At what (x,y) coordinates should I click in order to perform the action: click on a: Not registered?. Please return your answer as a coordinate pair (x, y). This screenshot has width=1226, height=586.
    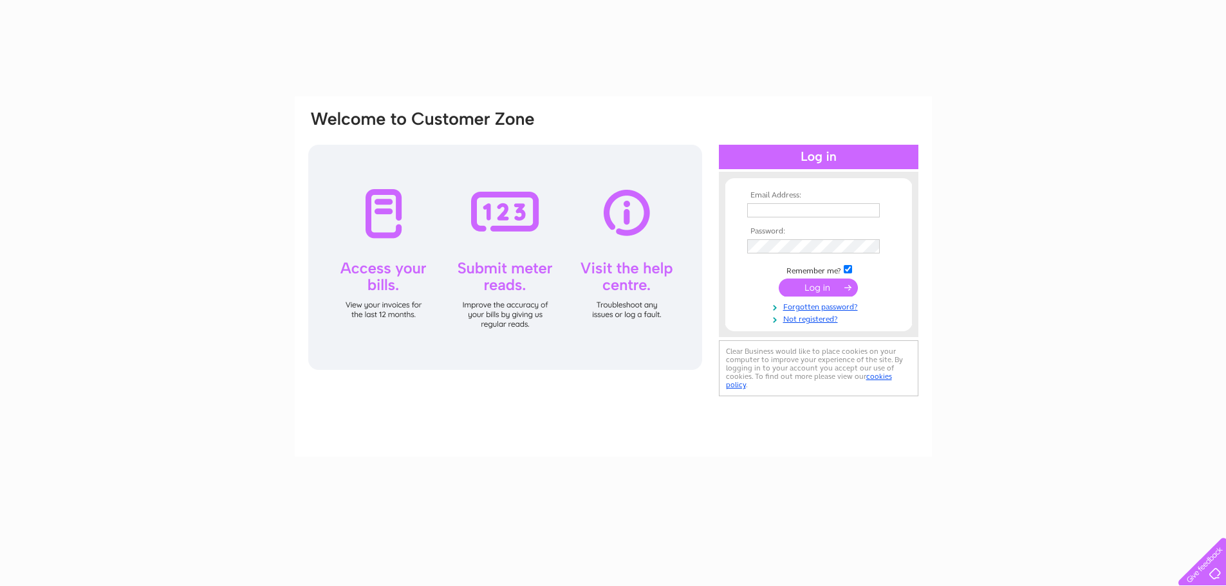
    Looking at the image, I should click on (820, 318).